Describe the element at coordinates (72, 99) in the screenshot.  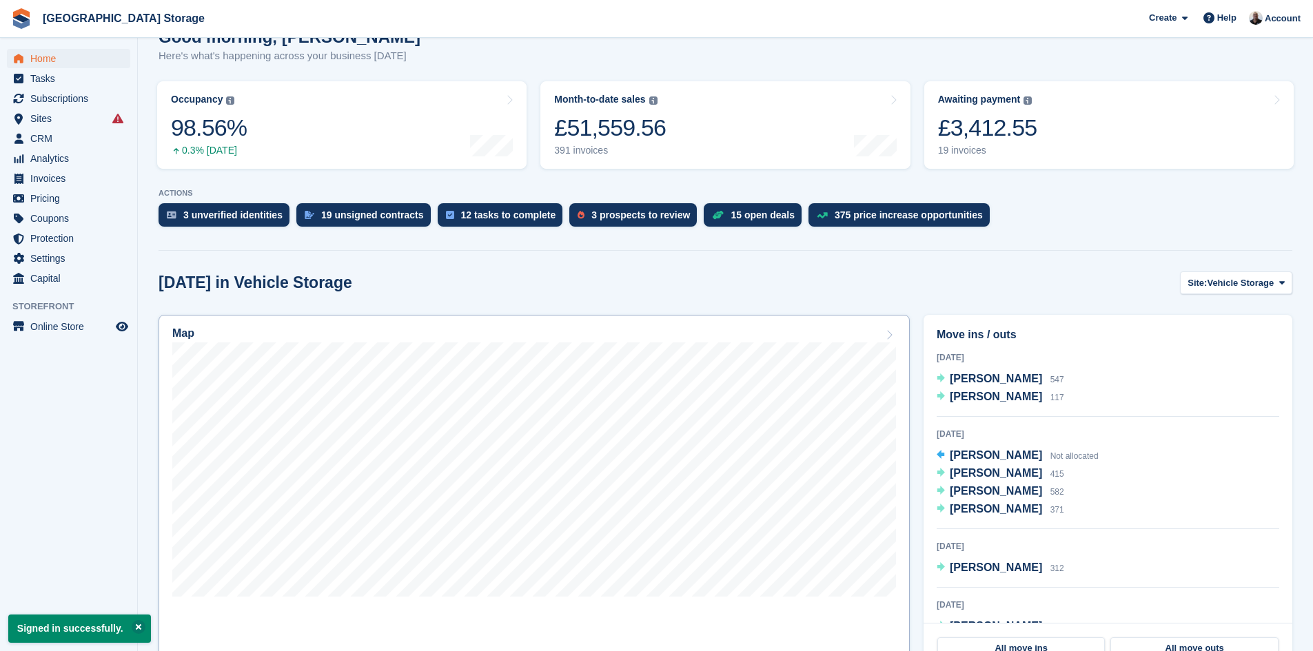
I see `span: Subscriptions` at that location.